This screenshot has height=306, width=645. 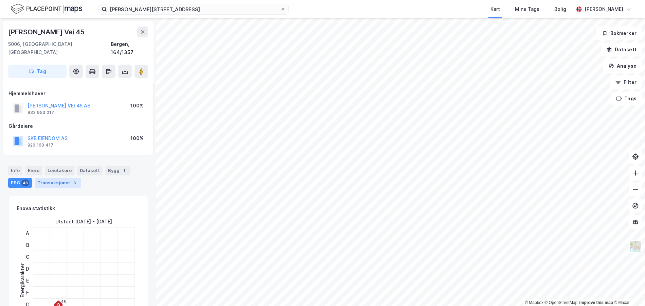 I want to click on div: Bygg, so click(x=118, y=170).